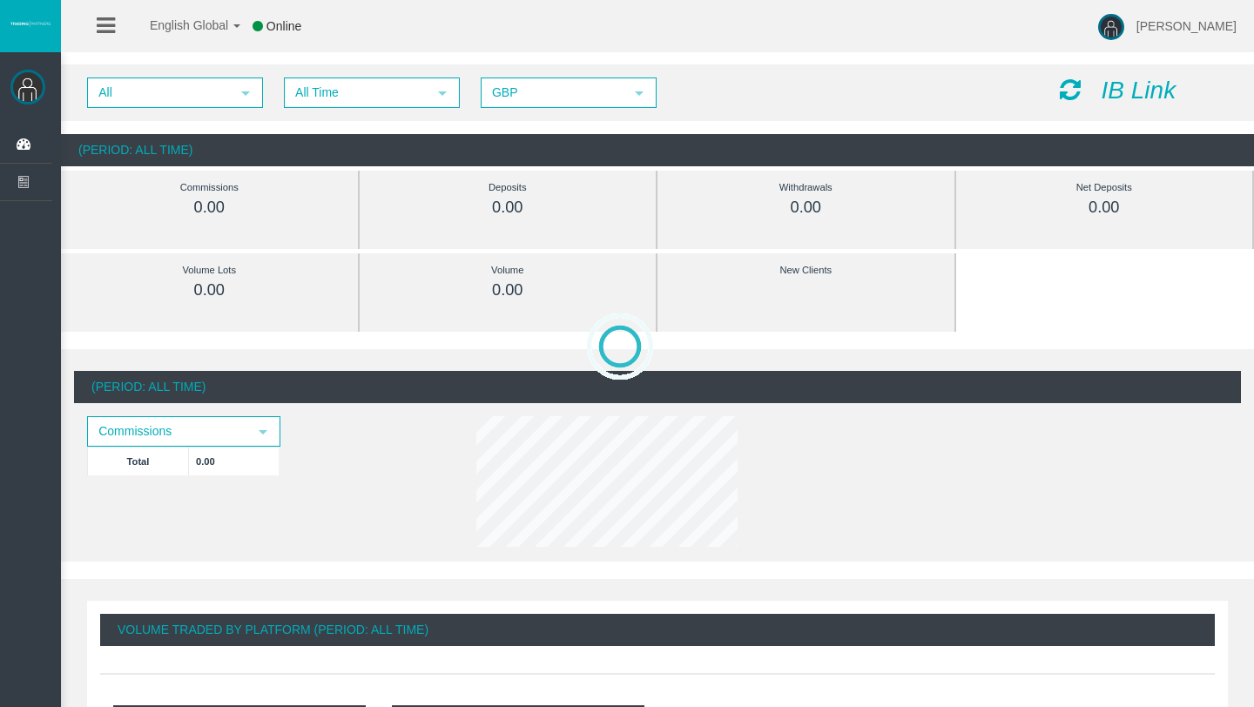 This screenshot has height=707, width=1254. Describe the element at coordinates (178, 25) in the screenshot. I see `span: English Global` at that location.